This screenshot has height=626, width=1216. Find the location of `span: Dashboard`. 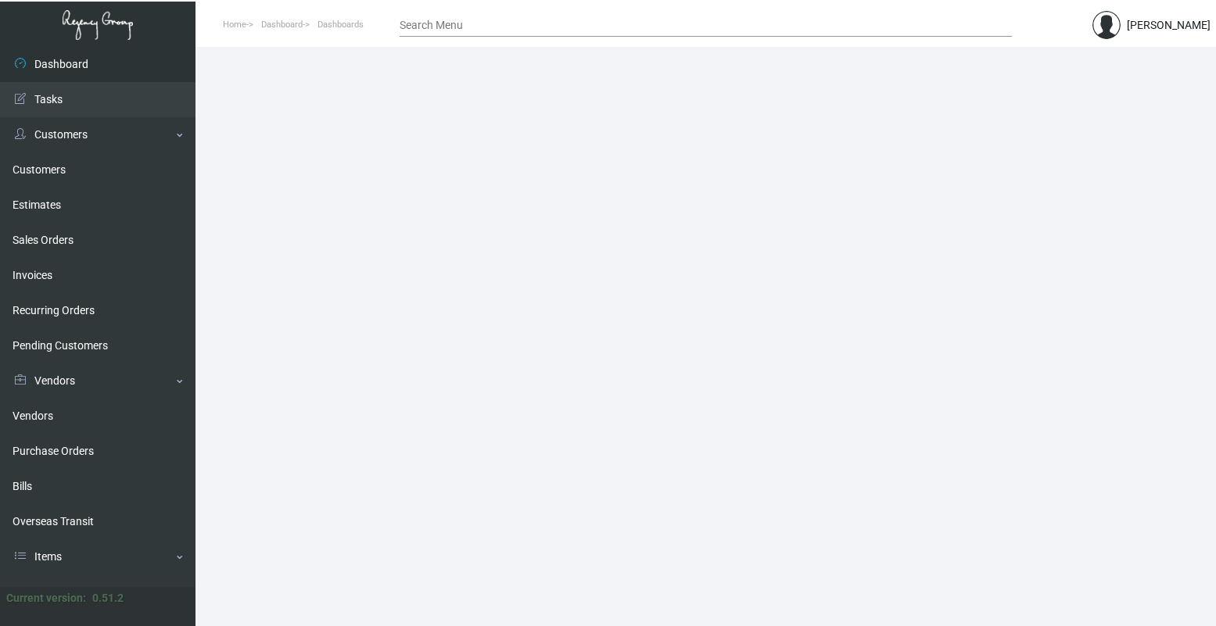

span: Dashboard is located at coordinates (282, 24).